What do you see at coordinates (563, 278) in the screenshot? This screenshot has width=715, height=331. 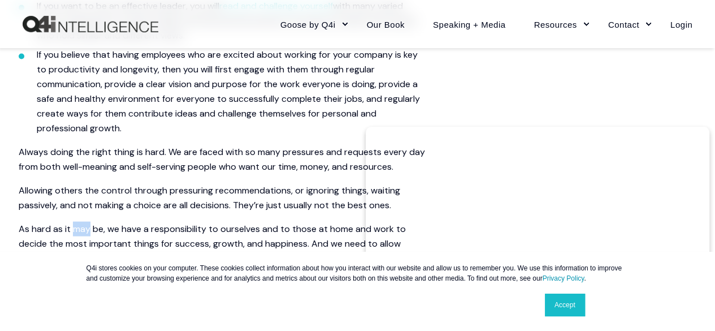 I see `a: Privacy Policy` at bounding box center [563, 278].